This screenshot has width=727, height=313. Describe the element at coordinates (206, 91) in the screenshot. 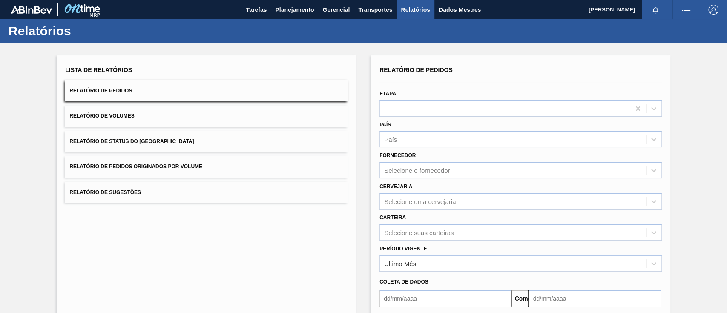

I see `button: Relatório de Pedidos` at that location.